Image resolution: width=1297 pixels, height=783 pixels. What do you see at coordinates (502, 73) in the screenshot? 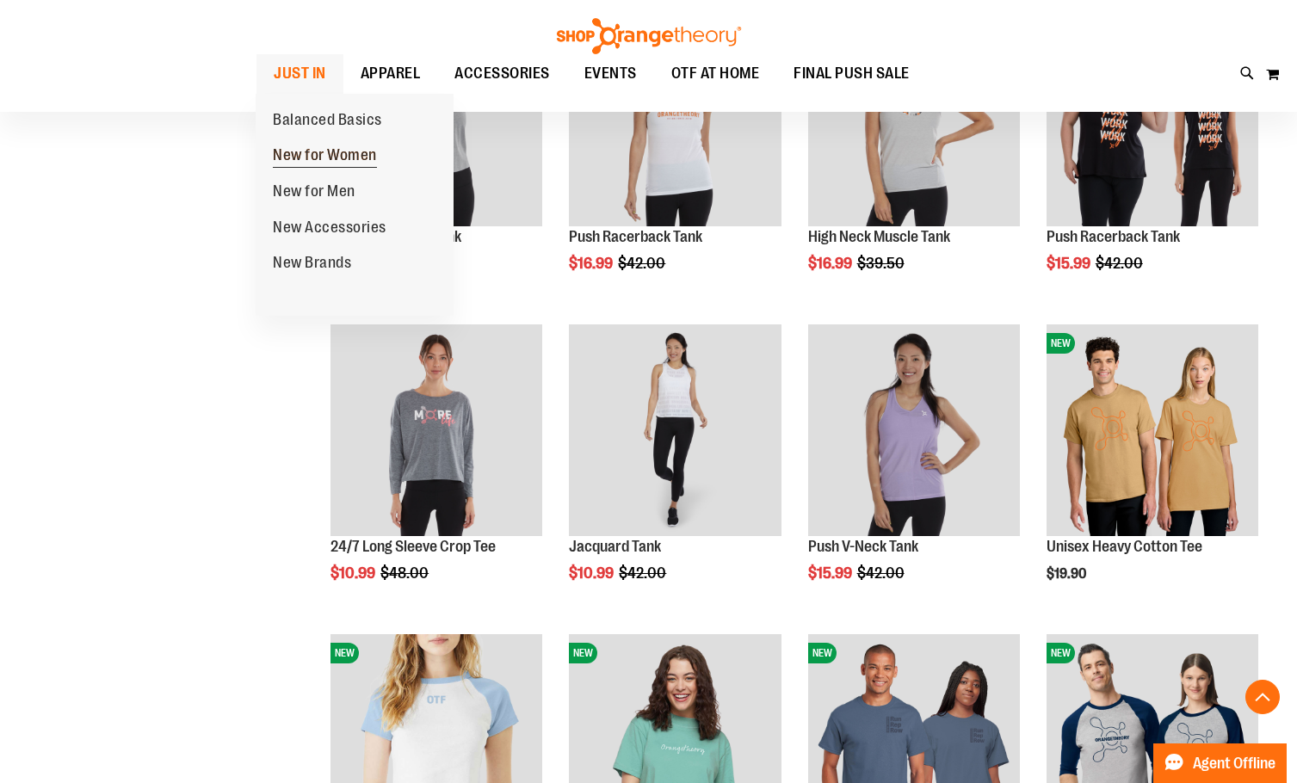
I see `span: ACCESSORIES` at bounding box center [502, 73].